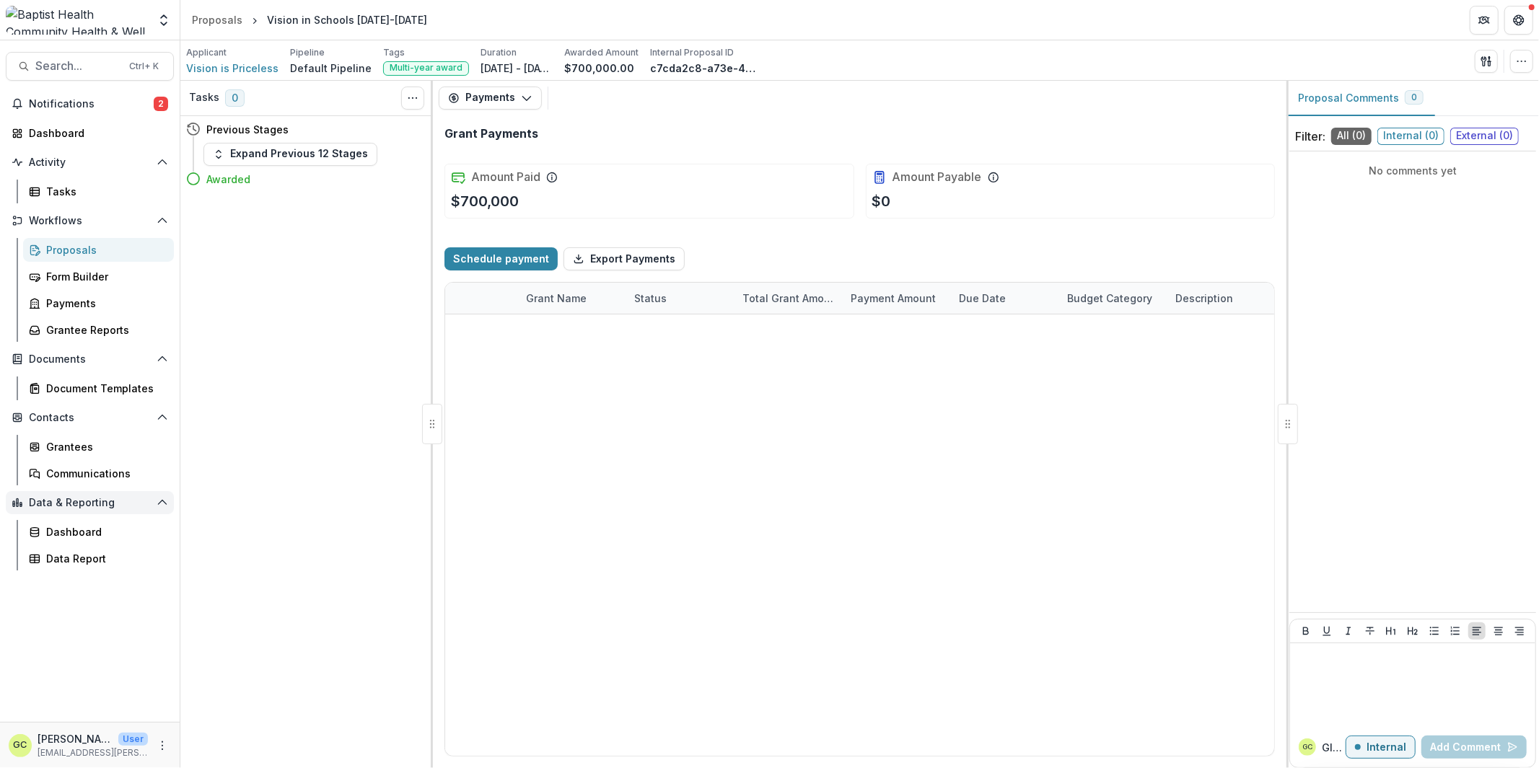 The width and height of the screenshot is (1539, 768). I want to click on span: Activity, so click(89, 162).